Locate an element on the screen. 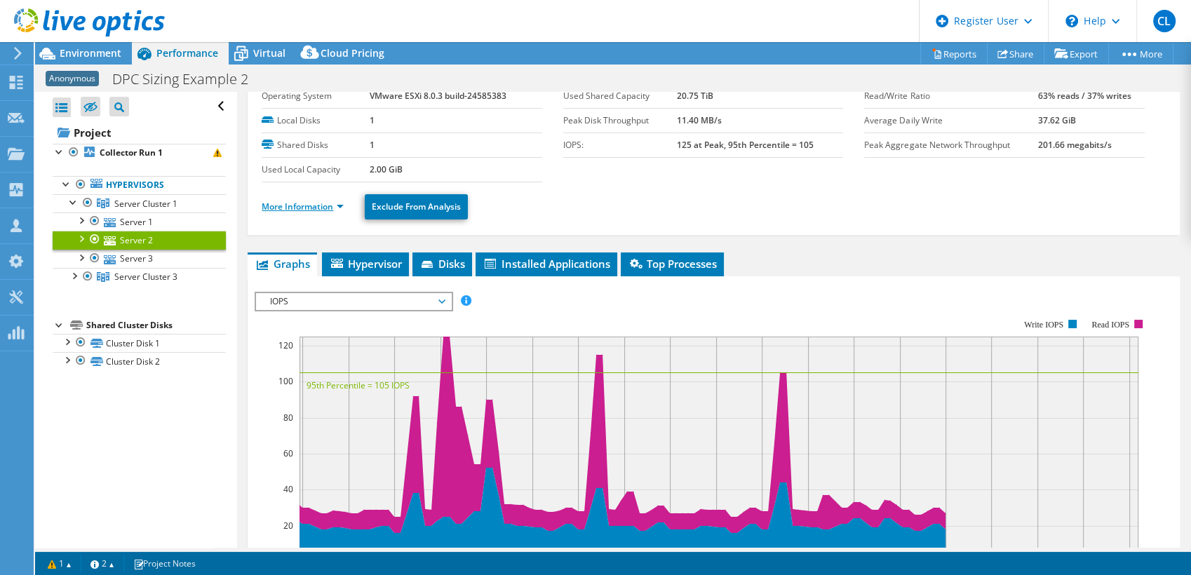  label: Peak Disk Throughput is located at coordinates (620, 121).